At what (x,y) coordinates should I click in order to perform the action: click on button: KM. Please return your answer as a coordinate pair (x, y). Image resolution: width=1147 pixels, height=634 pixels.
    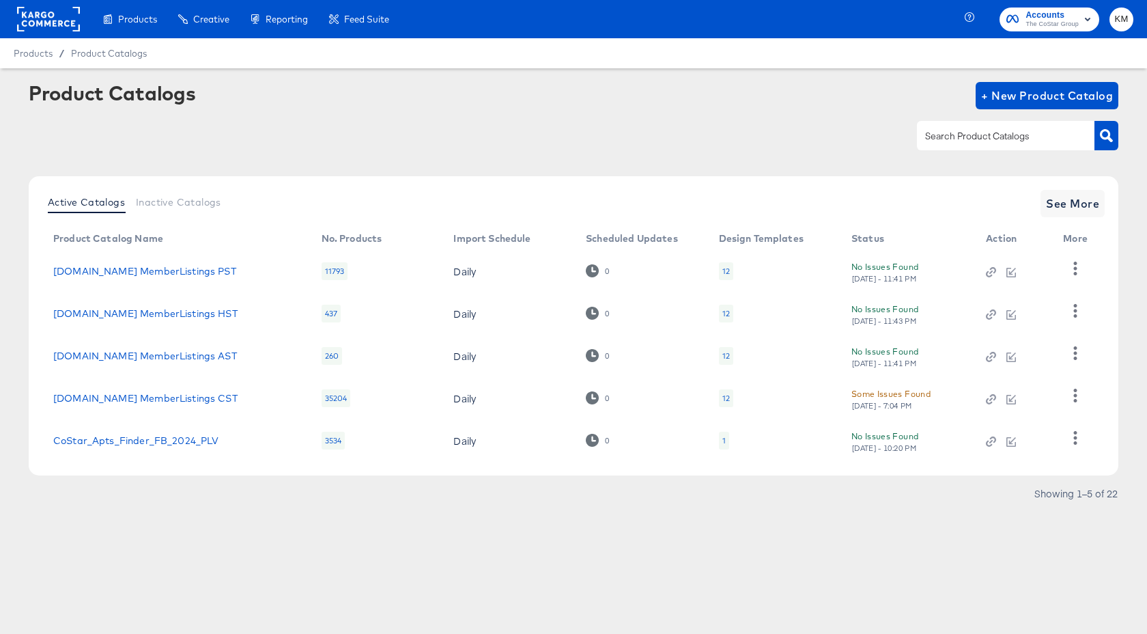
    Looking at the image, I should click on (1121, 19).